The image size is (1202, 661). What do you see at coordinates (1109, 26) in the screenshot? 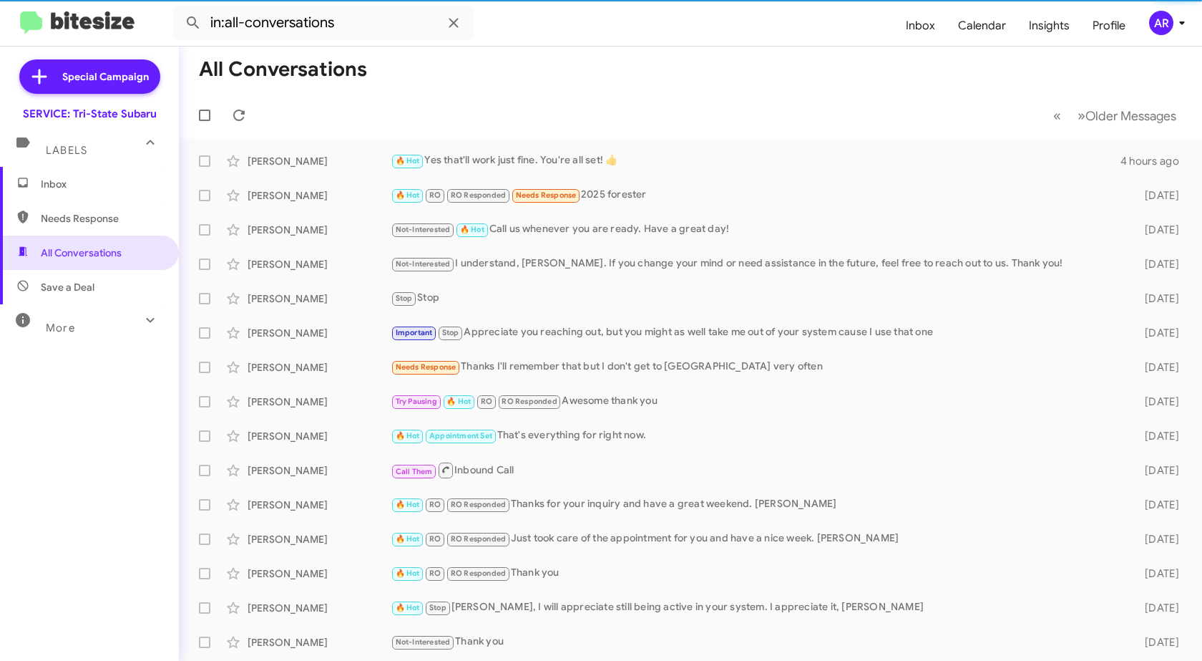
I see `a: Profile` at bounding box center [1109, 26].